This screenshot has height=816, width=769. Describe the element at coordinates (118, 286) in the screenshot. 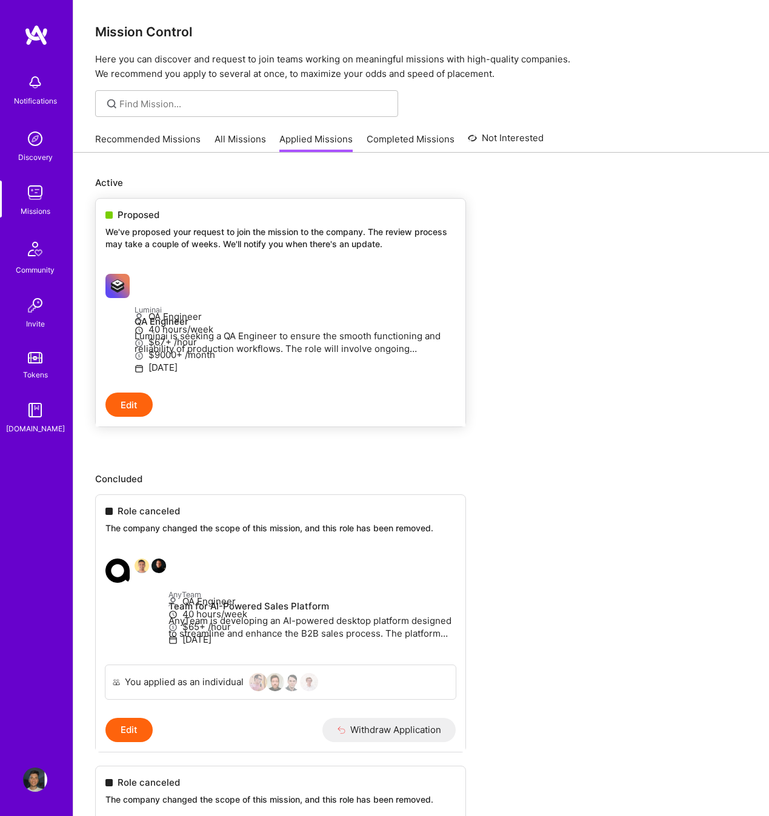

I see `img: Luminai company logo` at that location.